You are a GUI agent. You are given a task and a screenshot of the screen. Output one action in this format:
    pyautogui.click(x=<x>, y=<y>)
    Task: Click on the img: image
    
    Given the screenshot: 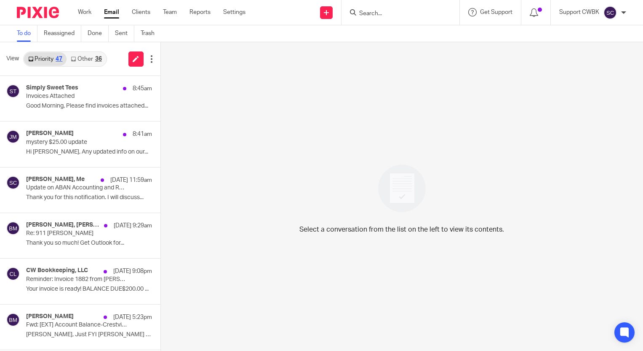 What is the action you would take?
    pyautogui.click(x=402, y=188)
    